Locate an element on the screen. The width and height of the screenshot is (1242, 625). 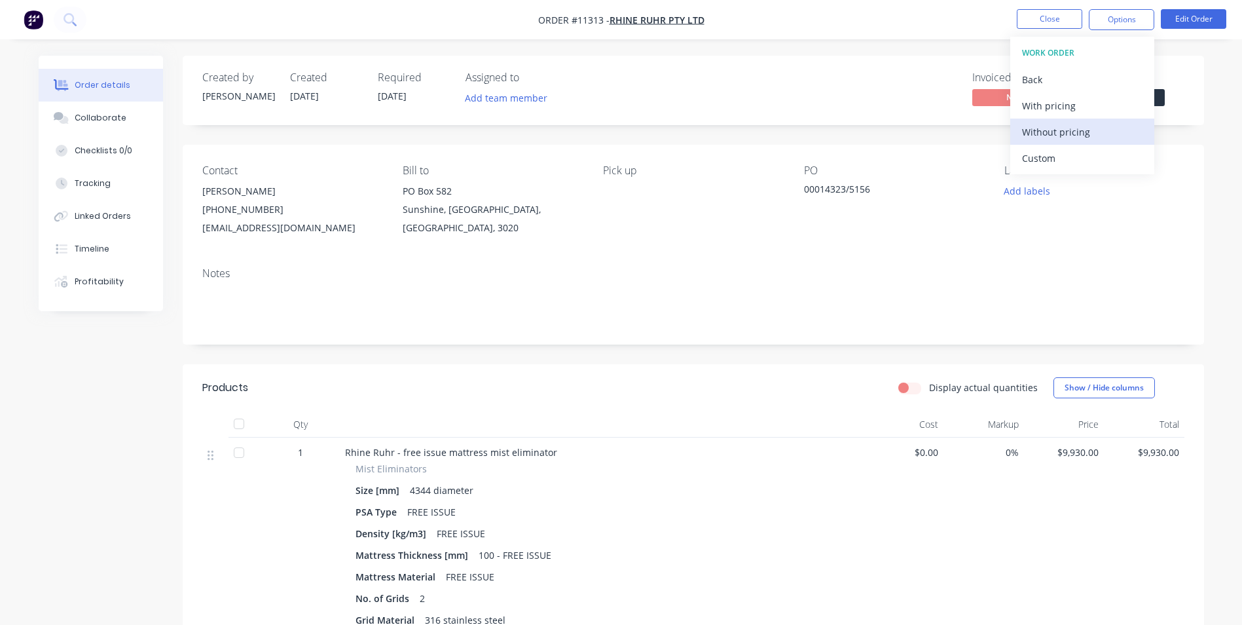
div: Order details is located at coordinates (102, 85).